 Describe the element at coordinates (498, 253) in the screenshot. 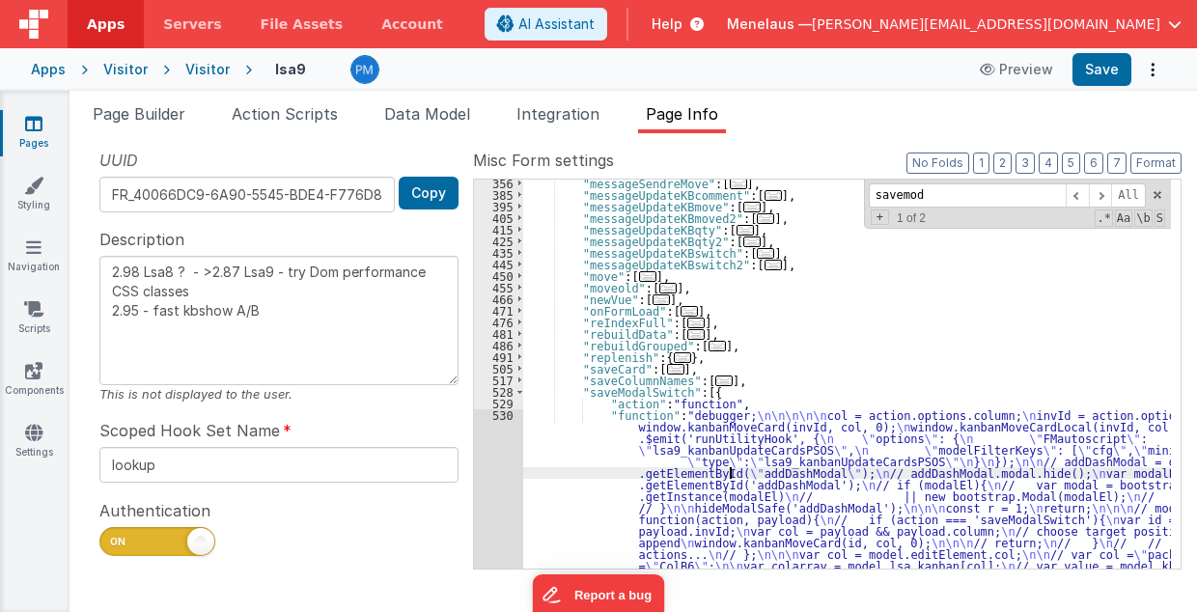

I see `div: 435` at that location.